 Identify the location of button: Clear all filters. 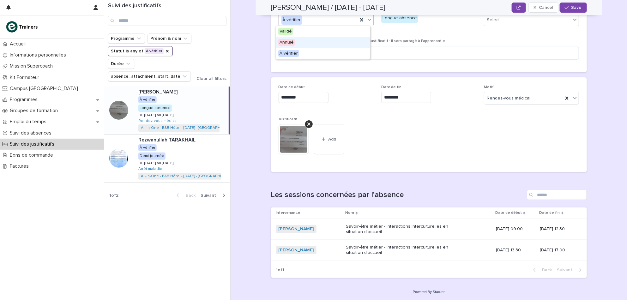
(209, 79).